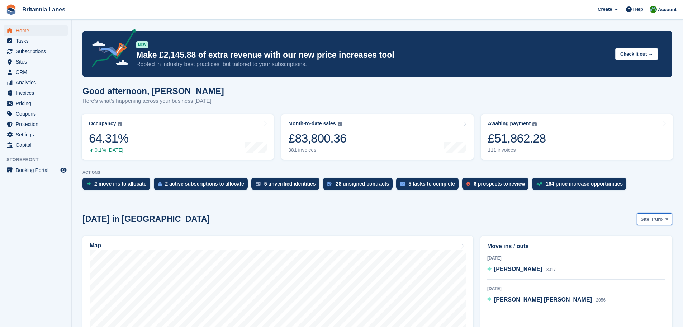  What do you see at coordinates (359, 185) in the screenshot?
I see `a: 28 unsigned contracts` at bounding box center [359, 185].